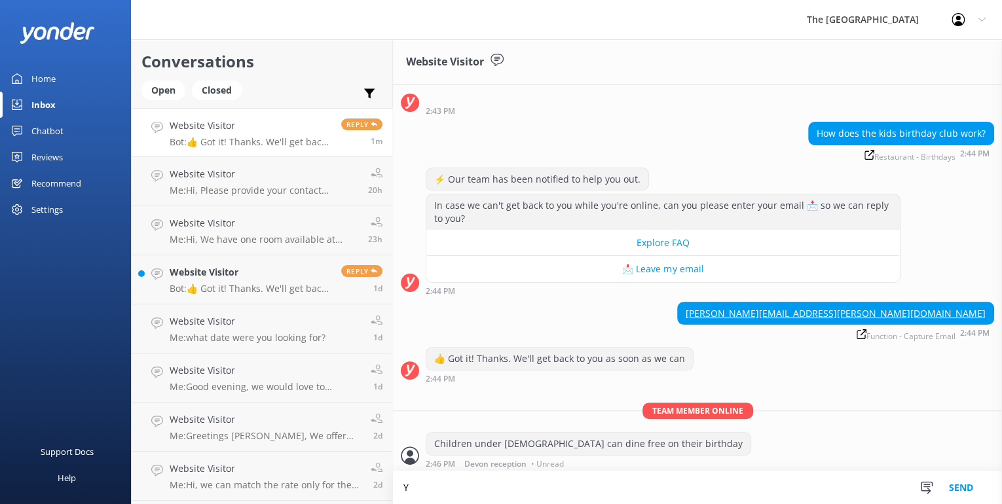 The width and height of the screenshot is (1002, 504). I want to click on a: Website VisitorMe:Hi, we can match the rate only for the Deluxe King Studio room type. if you8 wi..., so click(262, 476).